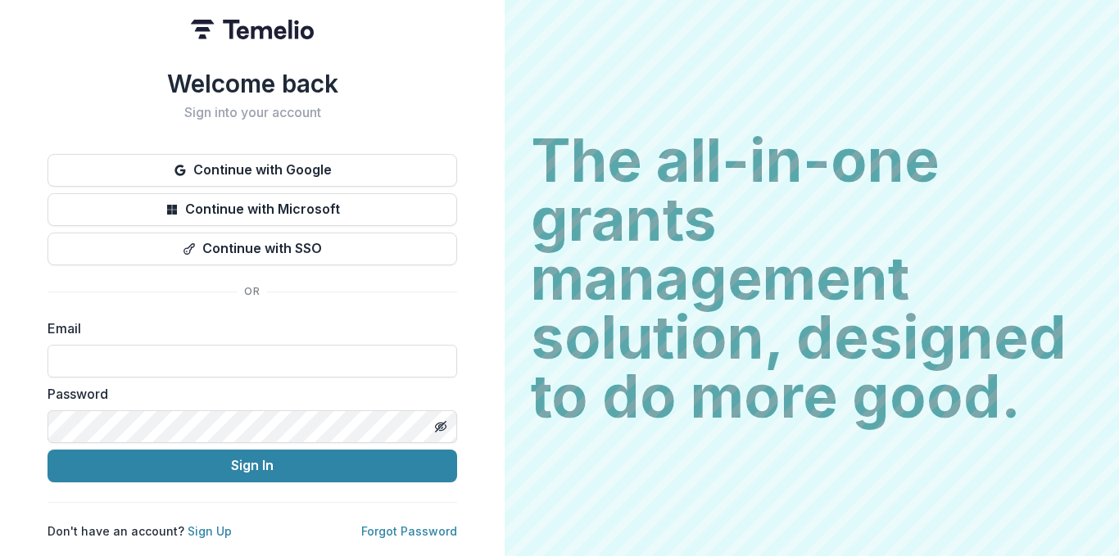 Image resolution: width=1119 pixels, height=556 pixels. What do you see at coordinates (139, 531) in the screenshot?
I see `p: Don't have an account?` at bounding box center [139, 531].